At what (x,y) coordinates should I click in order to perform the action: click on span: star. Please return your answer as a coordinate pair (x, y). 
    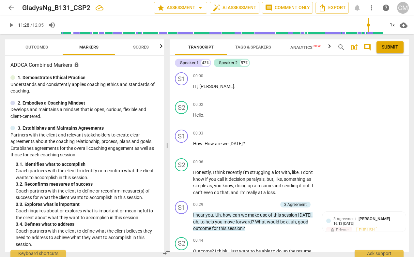
    Looking at the image, I should click on (161, 8).